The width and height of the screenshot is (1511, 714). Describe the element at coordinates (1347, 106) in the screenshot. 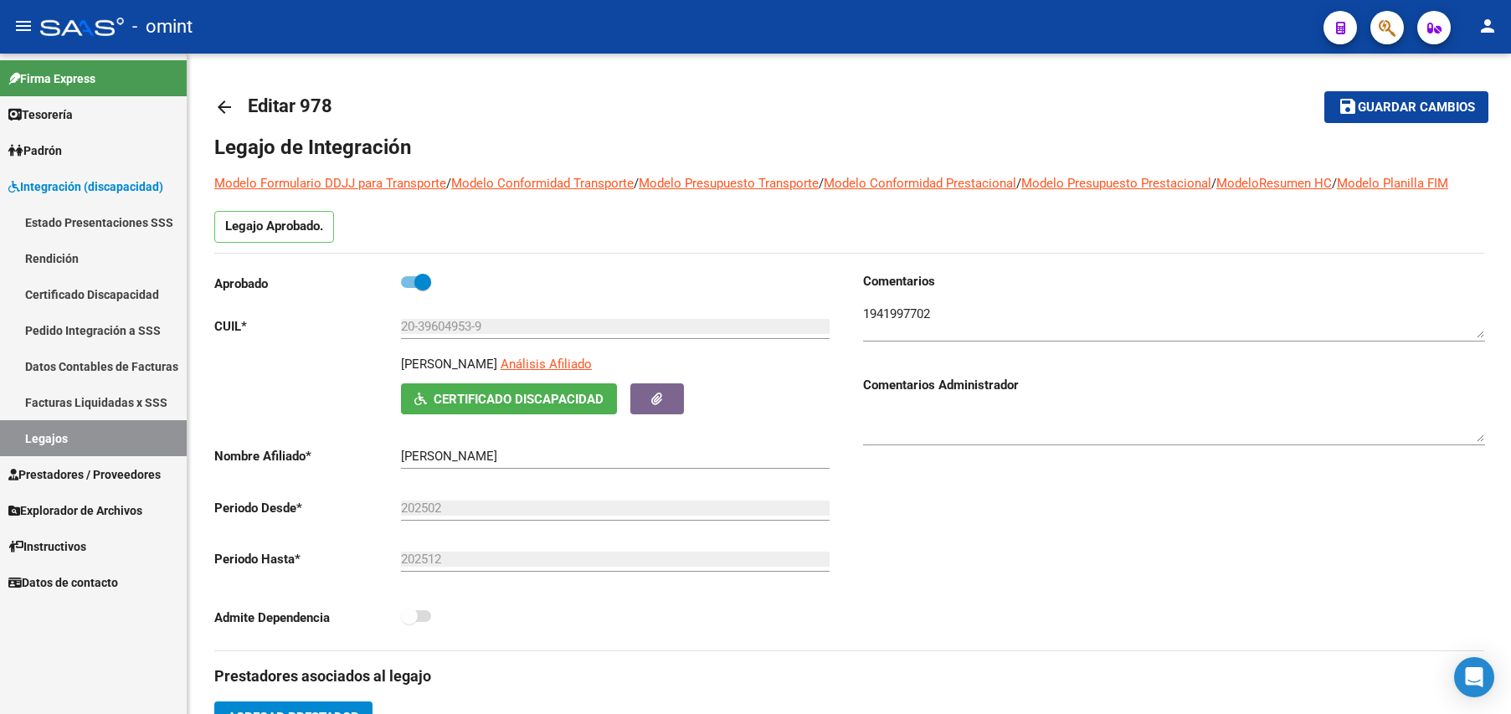

I see `mat-icon: save` at that location.